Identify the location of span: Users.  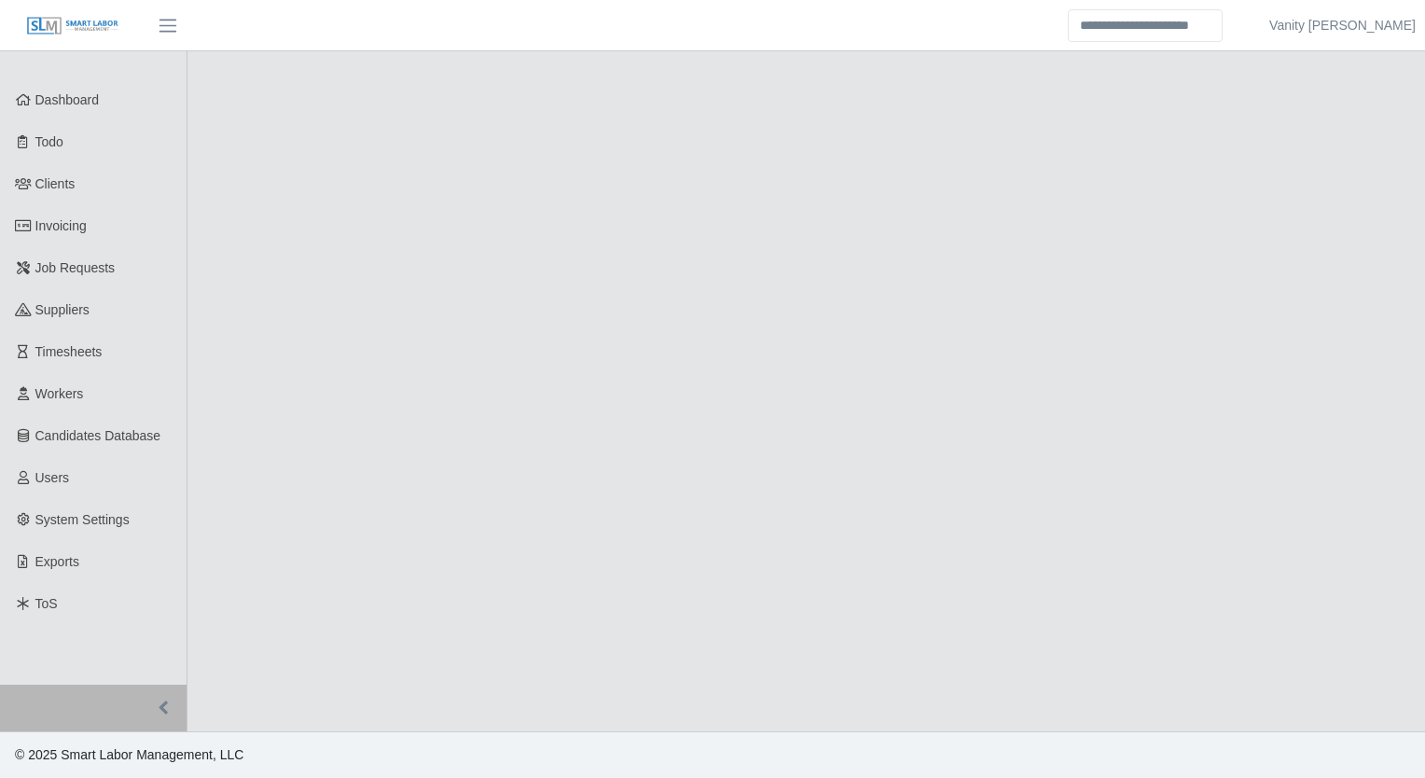
(52, 477).